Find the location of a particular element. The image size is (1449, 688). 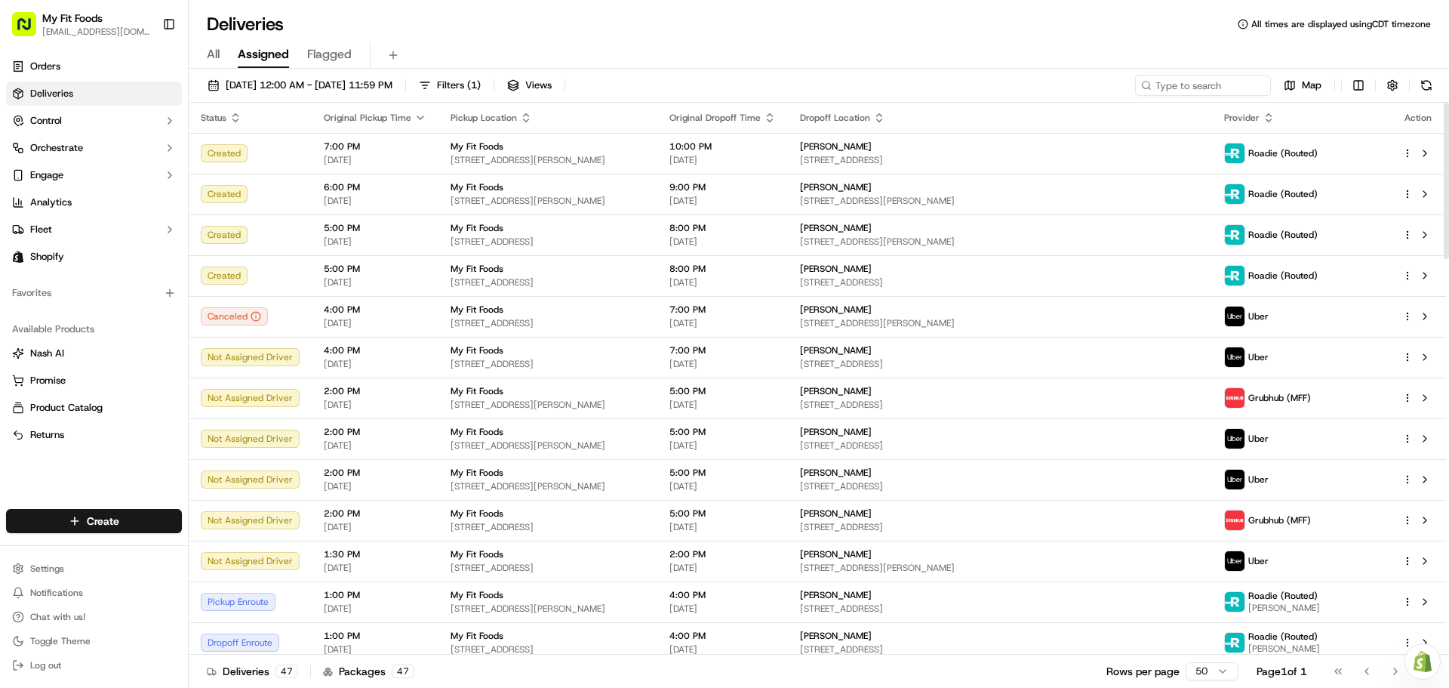

button: Orchestrate is located at coordinates (94, 148).